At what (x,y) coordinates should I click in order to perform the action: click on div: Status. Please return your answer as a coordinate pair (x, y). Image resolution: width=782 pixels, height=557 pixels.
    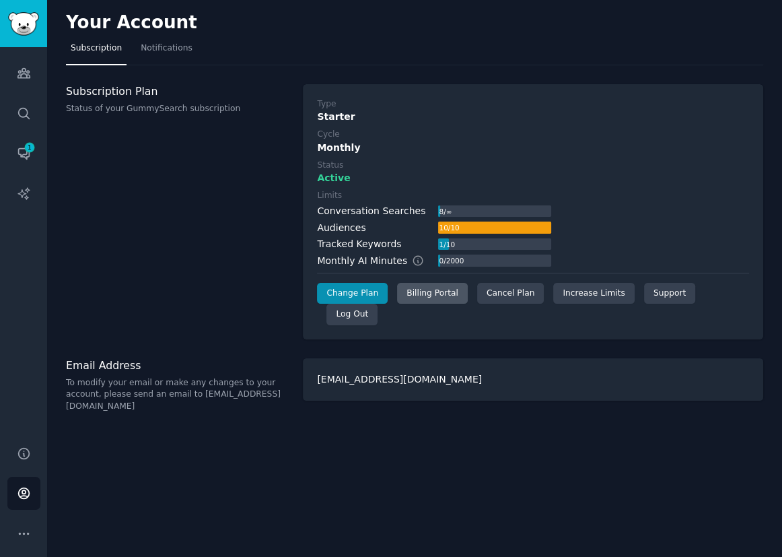
    Looking at the image, I should click on (330, 166).